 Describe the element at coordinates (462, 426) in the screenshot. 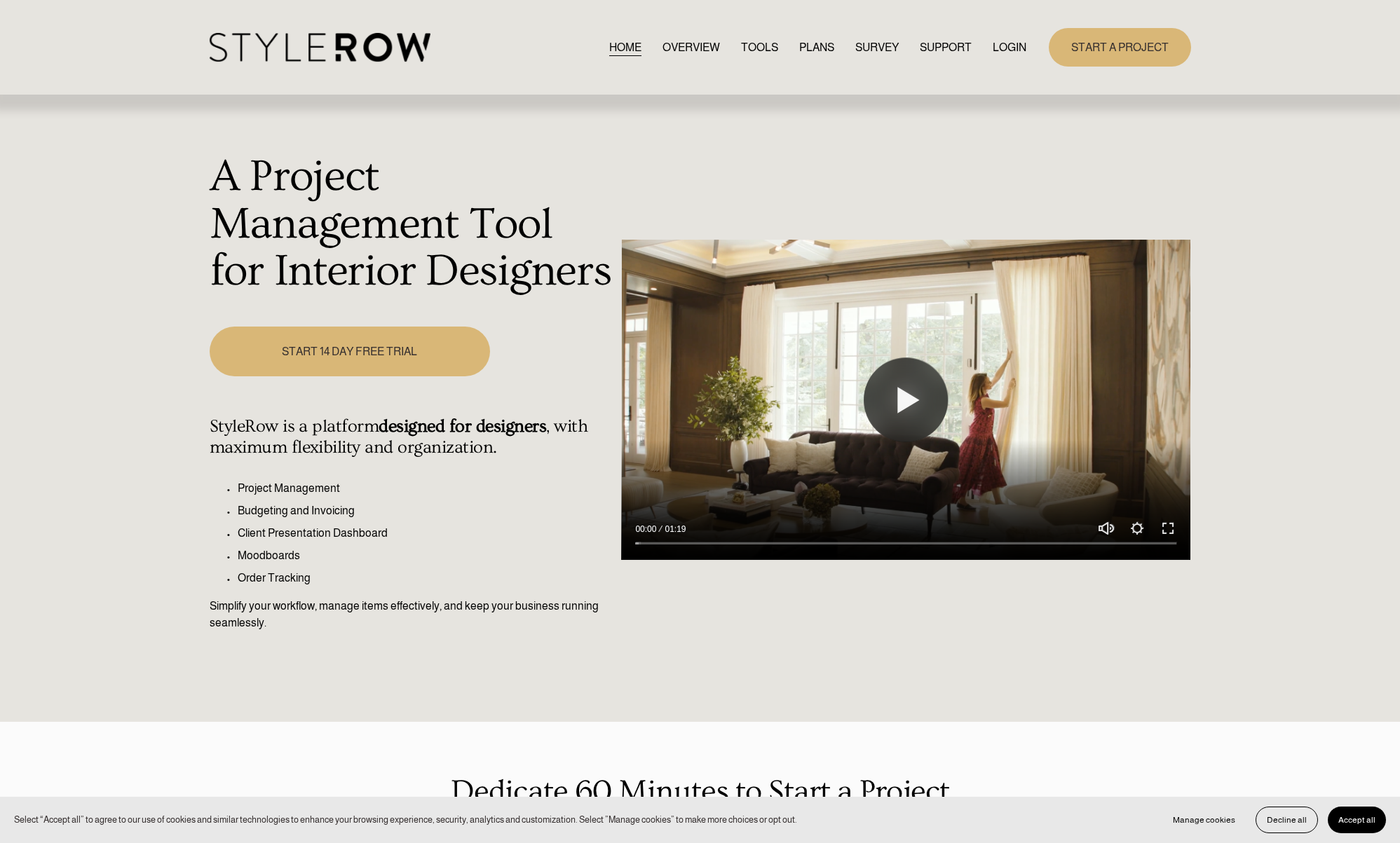

I see `strong: designed for designers` at that location.